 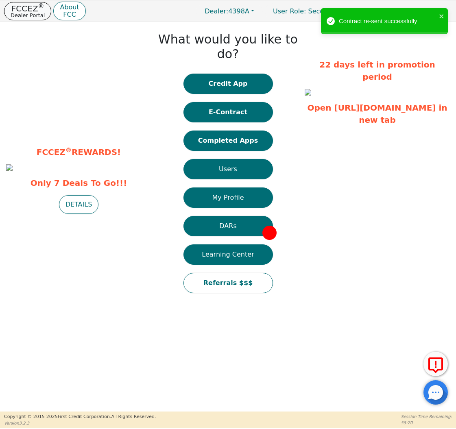 I want to click on button: DETAILS, so click(x=79, y=204).